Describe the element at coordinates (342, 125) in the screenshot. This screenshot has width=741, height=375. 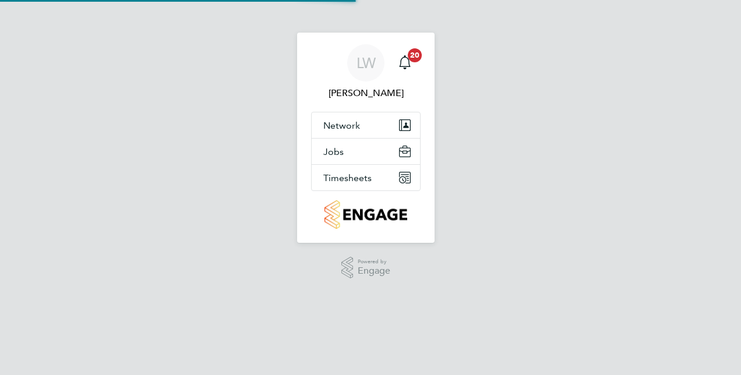
I see `span: Network` at that location.